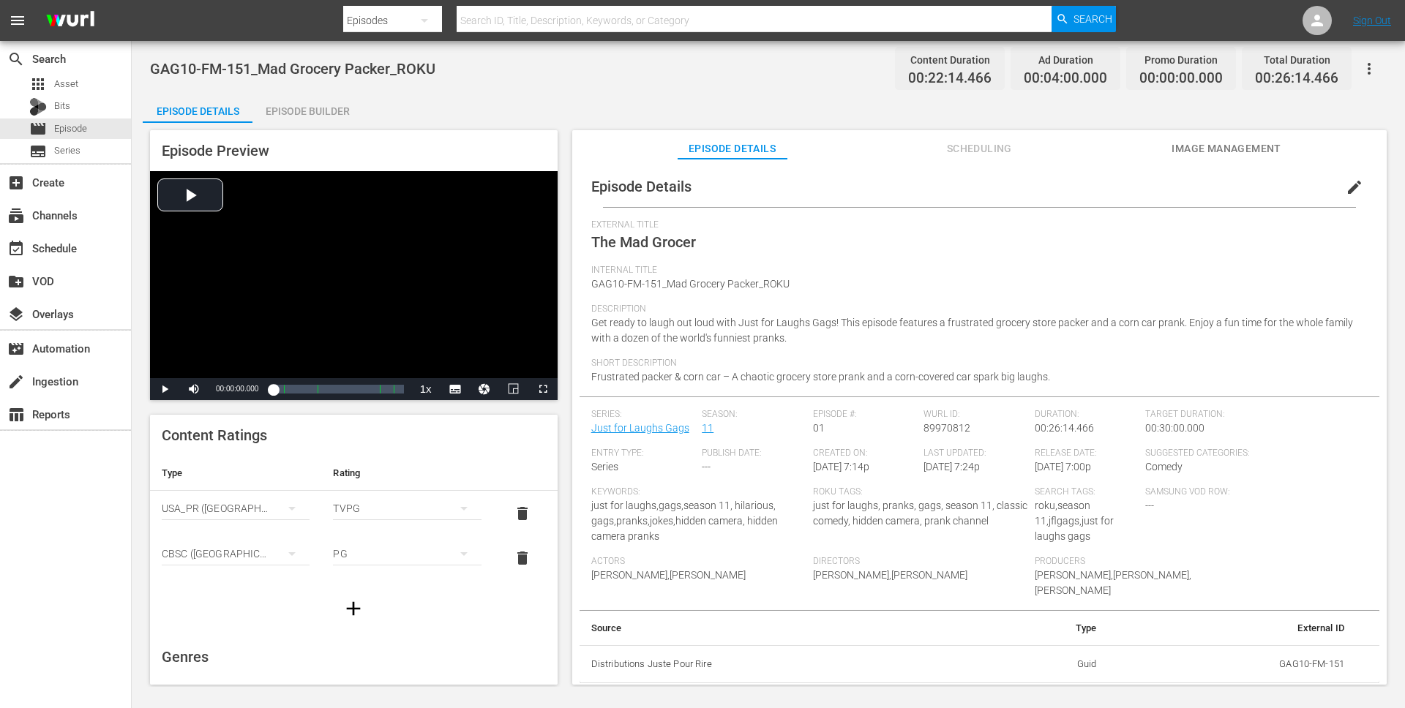 Image resolution: width=1405 pixels, height=708 pixels. Describe the element at coordinates (407, 508) in the screenshot. I see `div: TVPG` at that location.